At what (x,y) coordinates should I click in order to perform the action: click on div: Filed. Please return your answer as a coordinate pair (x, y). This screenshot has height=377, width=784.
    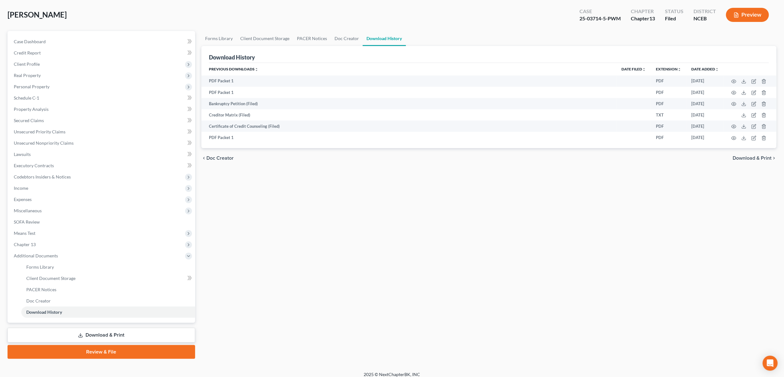
    Looking at the image, I should click on (674, 18).